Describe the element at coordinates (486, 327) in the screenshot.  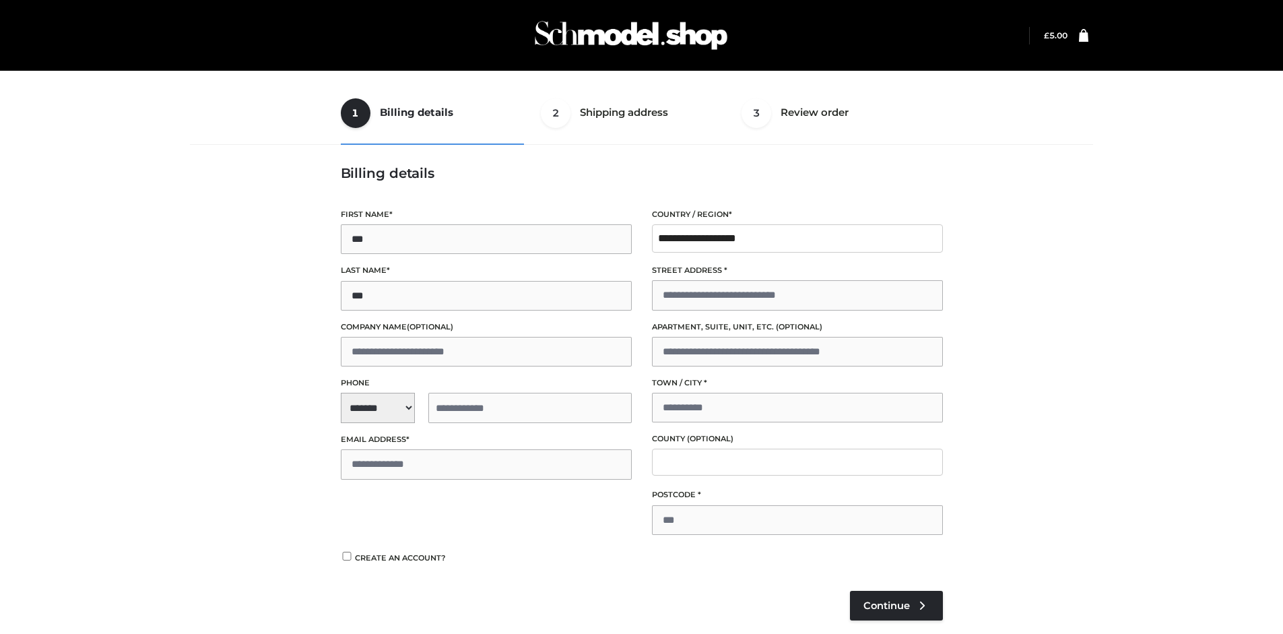
I see `label: Company name` at that location.